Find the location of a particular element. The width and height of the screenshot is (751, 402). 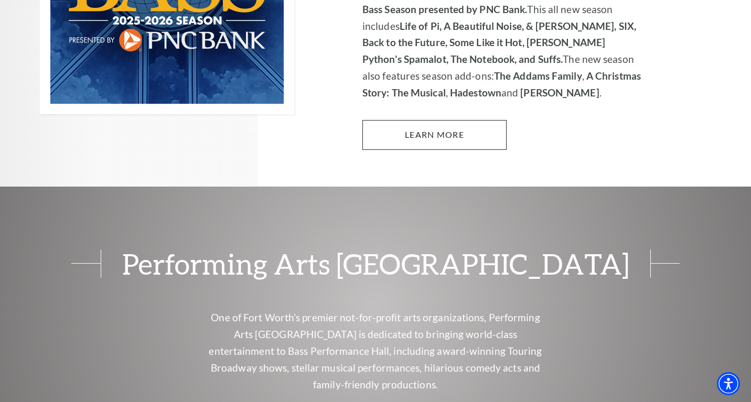

strong: The Addams Family is located at coordinates (538, 75).